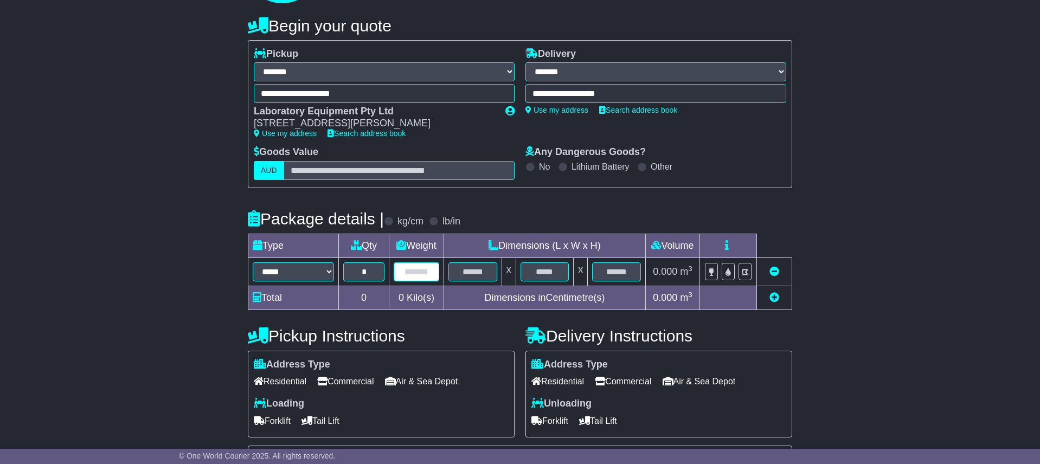 The image size is (1040, 464). I want to click on h4: Package details |, so click(315, 218).